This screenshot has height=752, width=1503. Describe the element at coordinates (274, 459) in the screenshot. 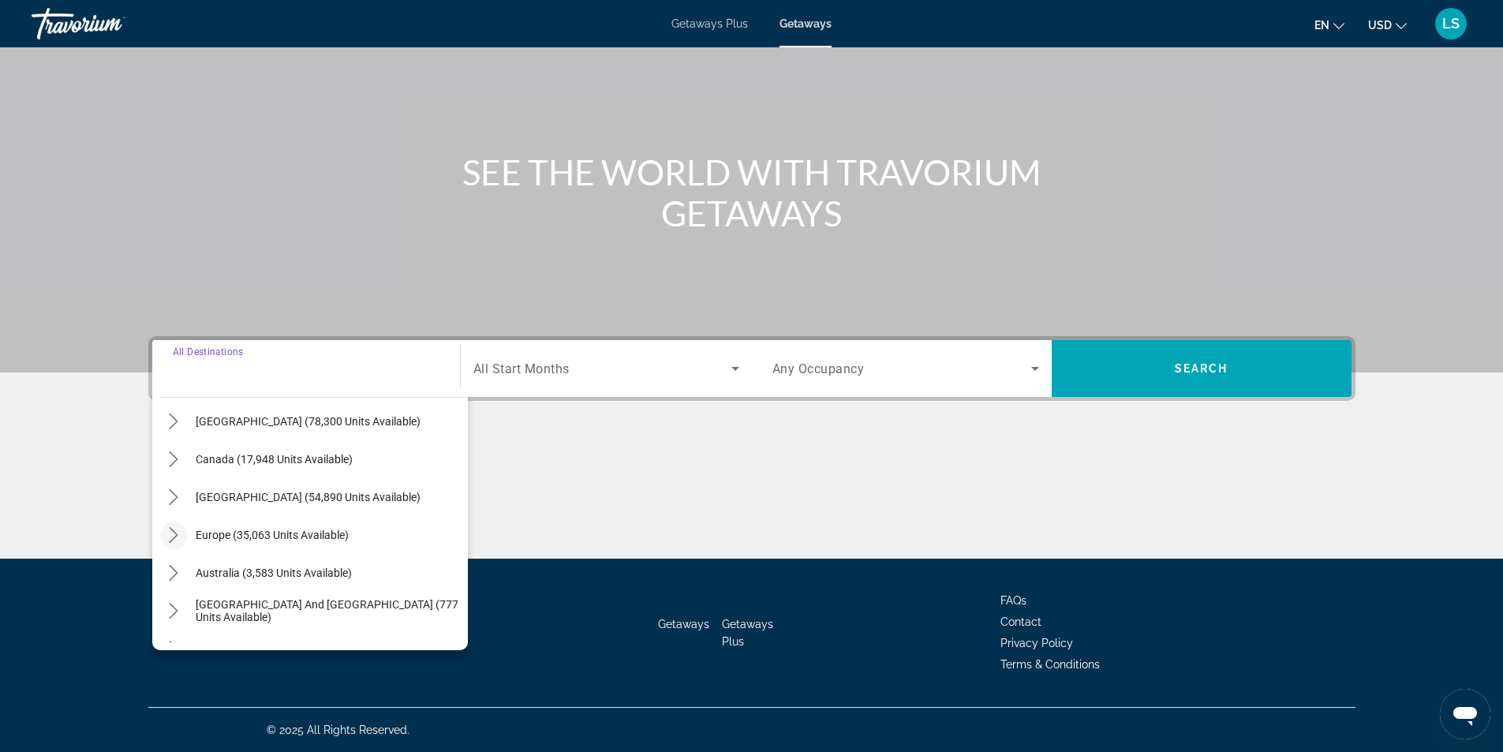

I see `span: Canada (17,948 units available)` at that location.